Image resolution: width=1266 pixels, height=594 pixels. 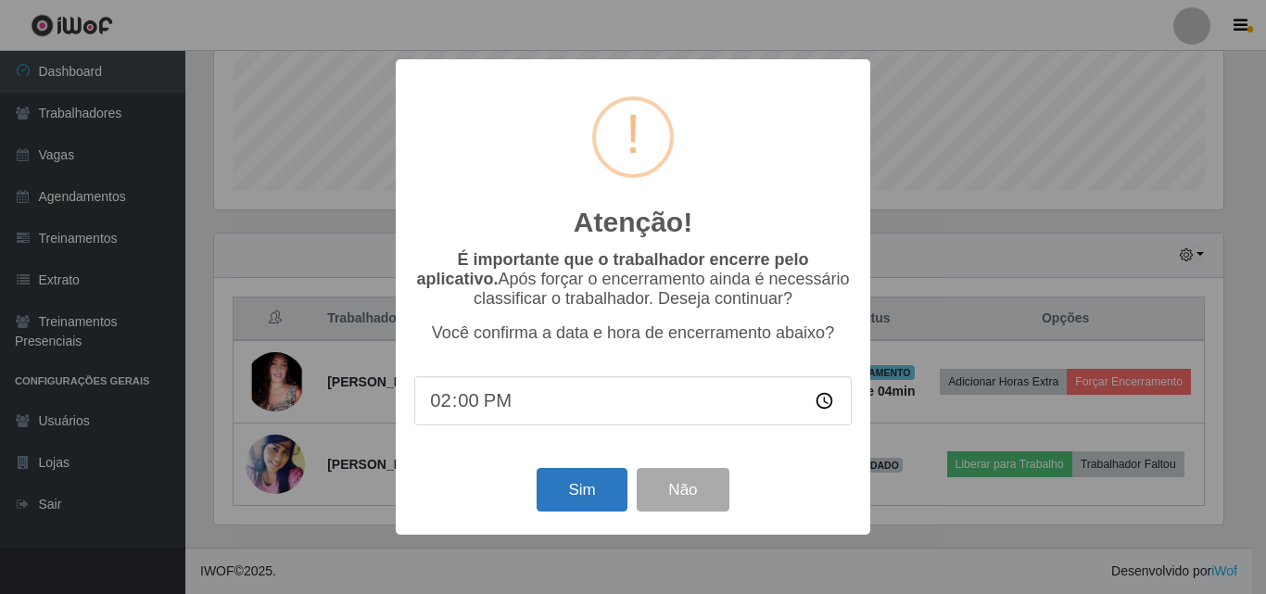 What do you see at coordinates (682, 489) in the screenshot?
I see `button: Não` at bounding box center [682, 489].